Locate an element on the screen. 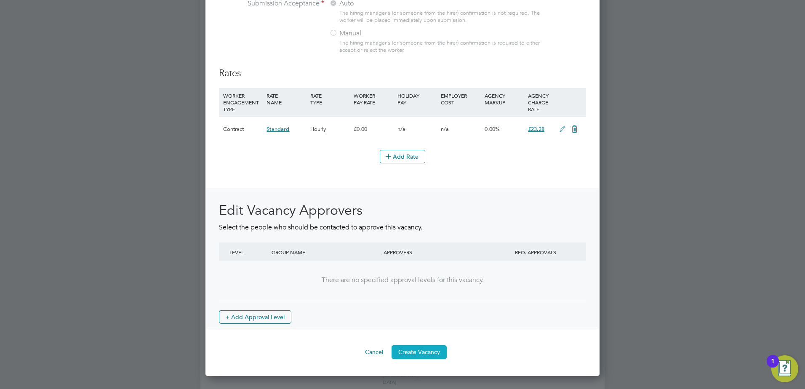 This screenshot has width=805, height=389. h3: Rates is located at coordinates (403, 73).